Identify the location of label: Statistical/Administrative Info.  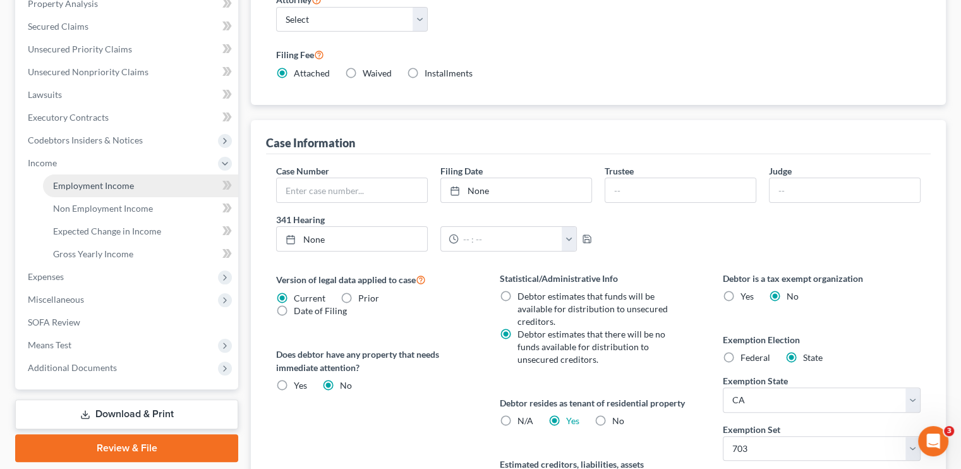
(598, 278).